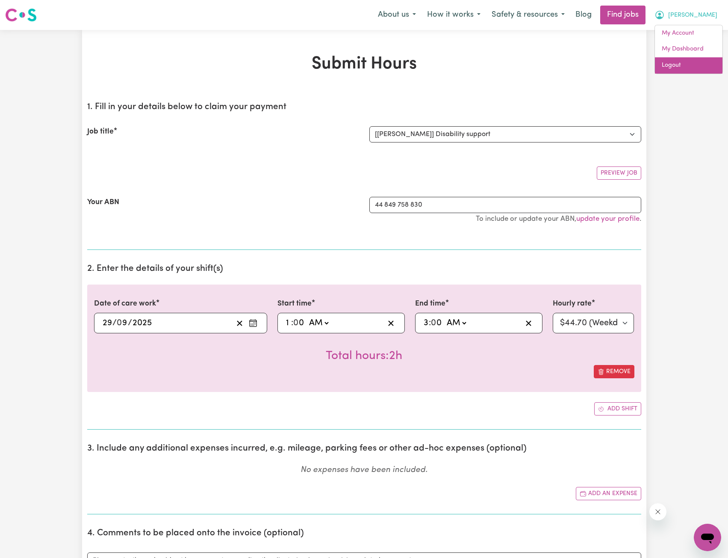  I want to click on h2: 1. Fill in your details below to claim your payment, so click(364, 107).